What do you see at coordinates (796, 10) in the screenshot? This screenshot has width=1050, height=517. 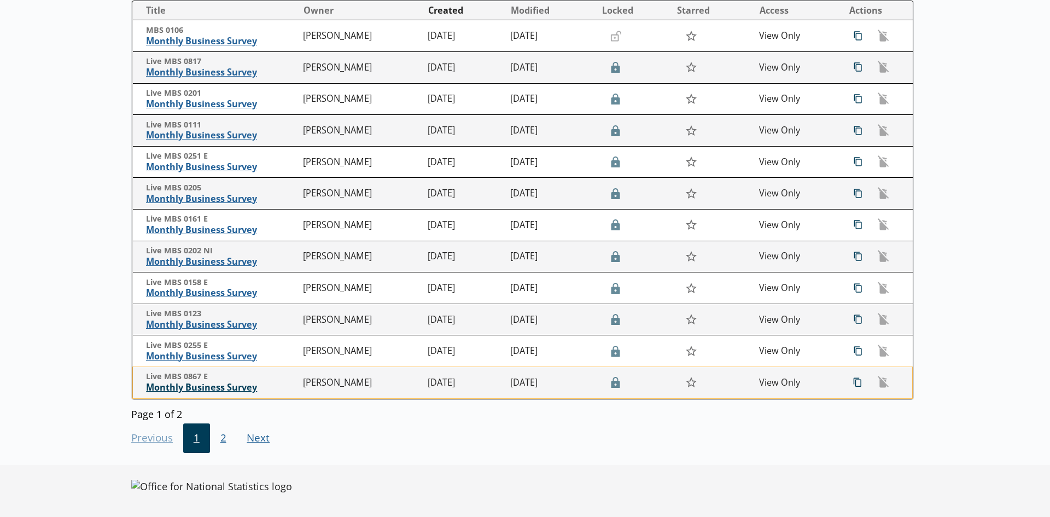 I see `button: Access` at bounding box center [796, 10].